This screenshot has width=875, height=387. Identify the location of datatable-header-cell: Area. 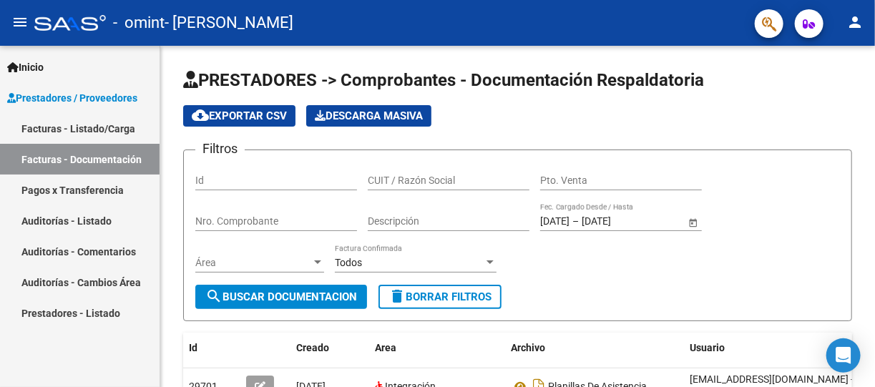
(437, 348).